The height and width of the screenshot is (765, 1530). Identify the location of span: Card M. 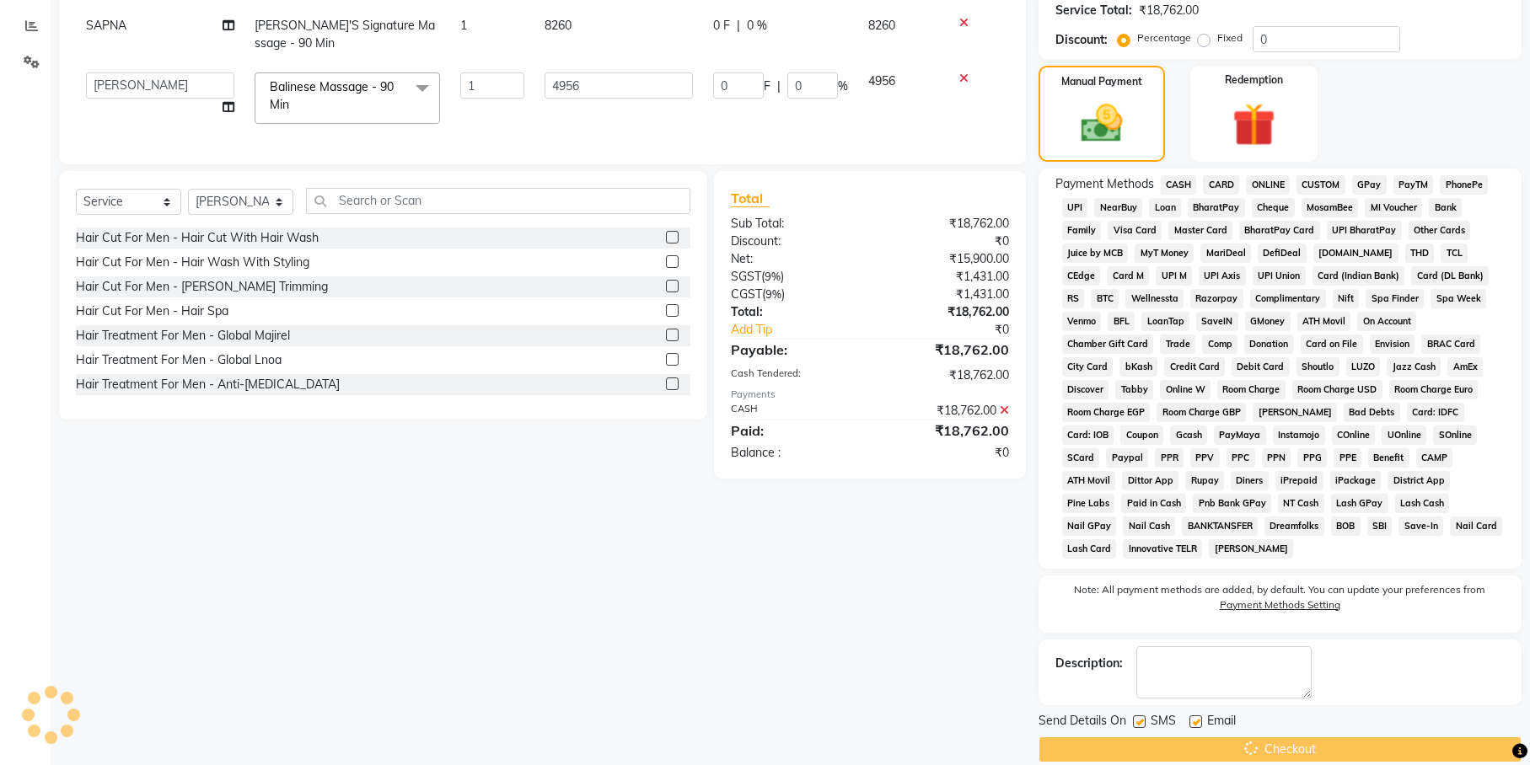
(1128, 276).